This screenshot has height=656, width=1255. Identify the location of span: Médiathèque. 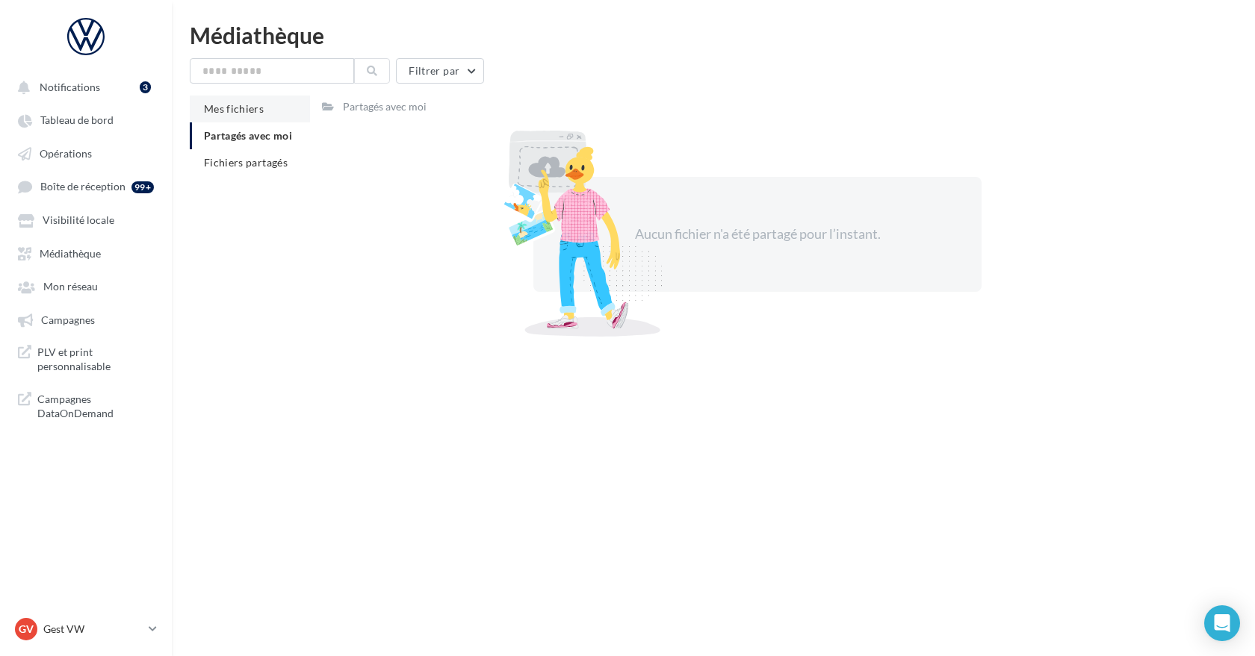
(70, 253).